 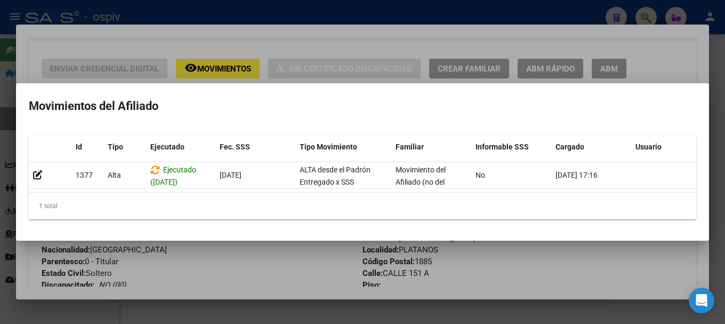 I want to click on span: Familiar, so click(x=409, y=147).